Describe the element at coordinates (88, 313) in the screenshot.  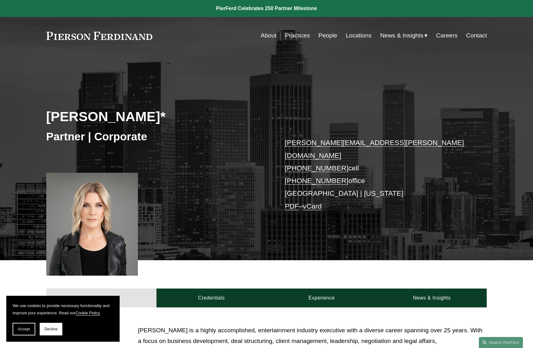
I see `a: Cookie Policy` at that location.